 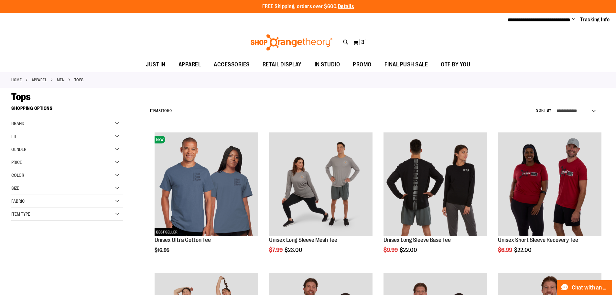 I want to click on a: Unisex Long Sleeve Mesh Tee, so click(x=303, y=240).